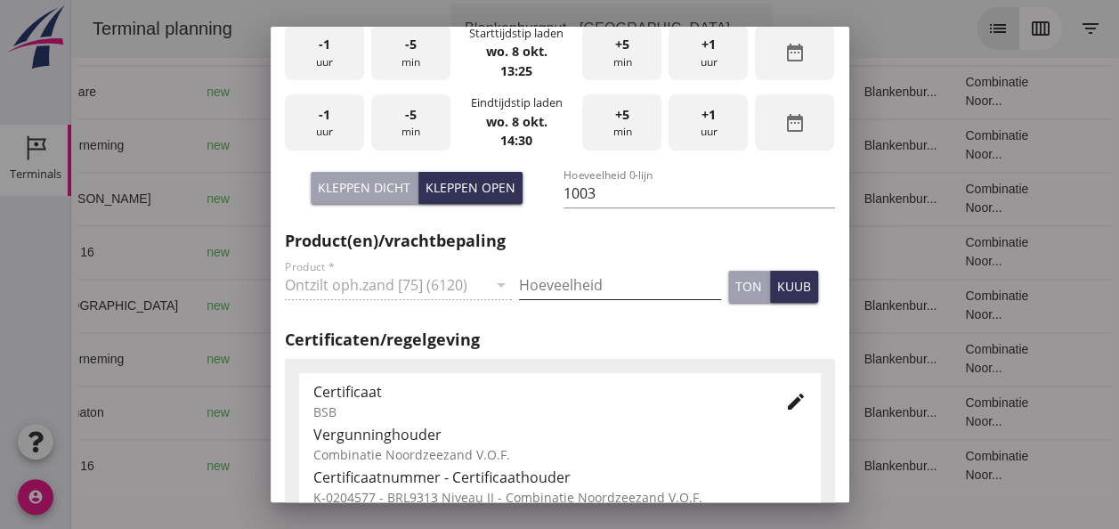  What do you see at coordinates (470, 187) in the screenshot?
I see `div: Kleppen open` at bounding box center [470, 187].